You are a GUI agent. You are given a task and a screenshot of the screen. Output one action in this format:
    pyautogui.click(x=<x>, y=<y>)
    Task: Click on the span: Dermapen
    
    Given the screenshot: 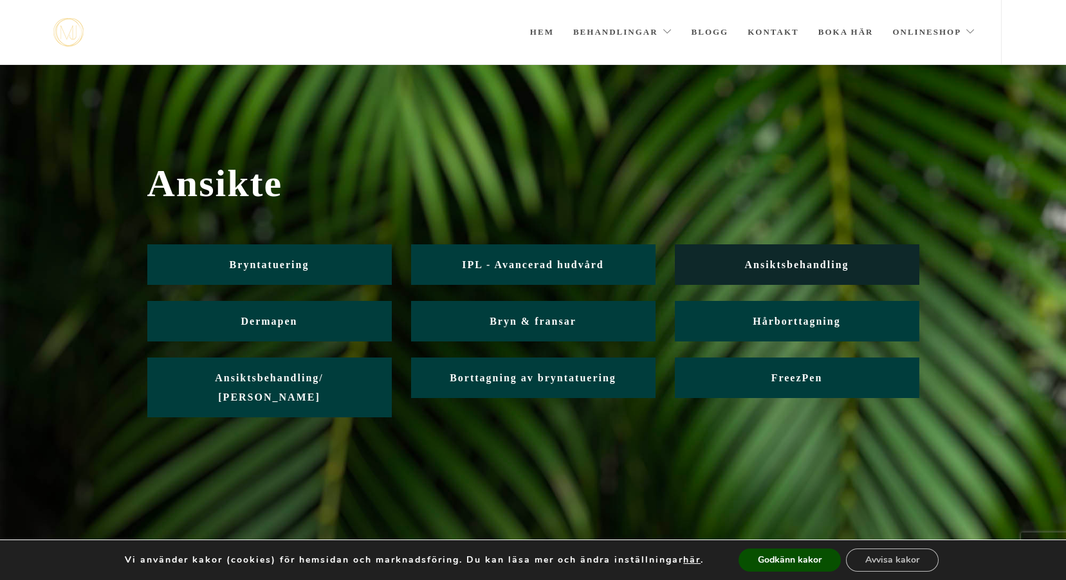 What is the action you would take?
    pyautogui.click(x=269, y=321)
    